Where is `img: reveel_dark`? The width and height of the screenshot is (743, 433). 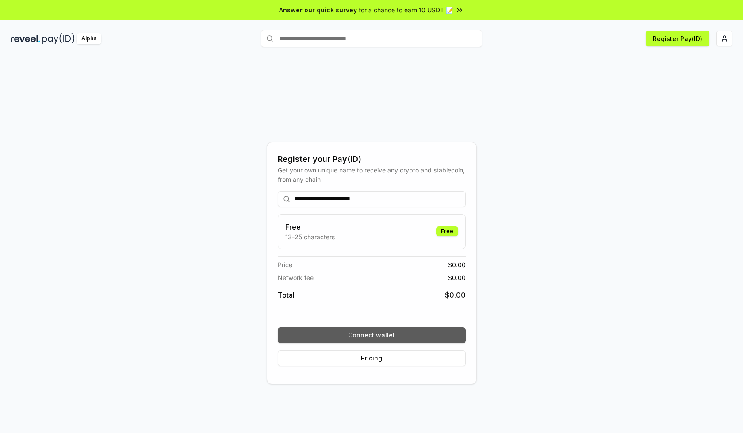
img: reveel_dark is located at coordinates (25, 38).